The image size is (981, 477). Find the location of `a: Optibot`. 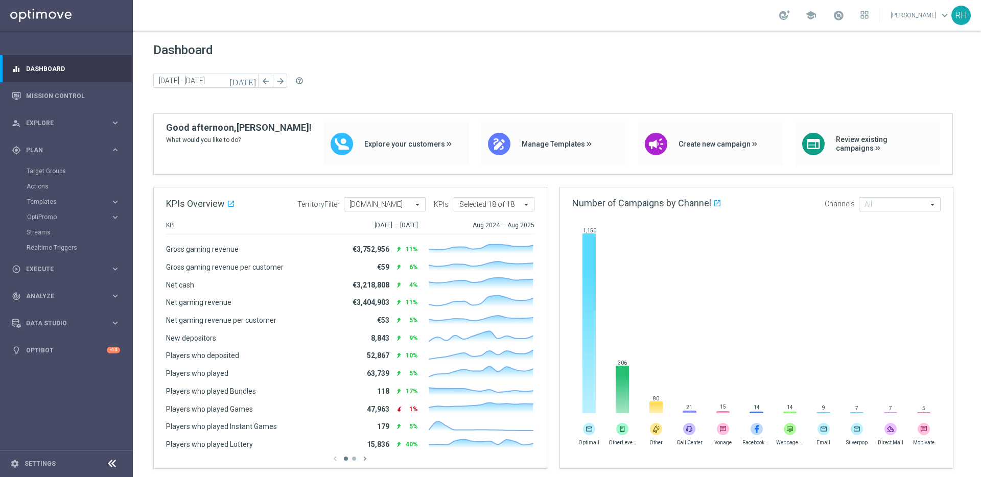

a: Optibot is located at coordinates (66, 350).